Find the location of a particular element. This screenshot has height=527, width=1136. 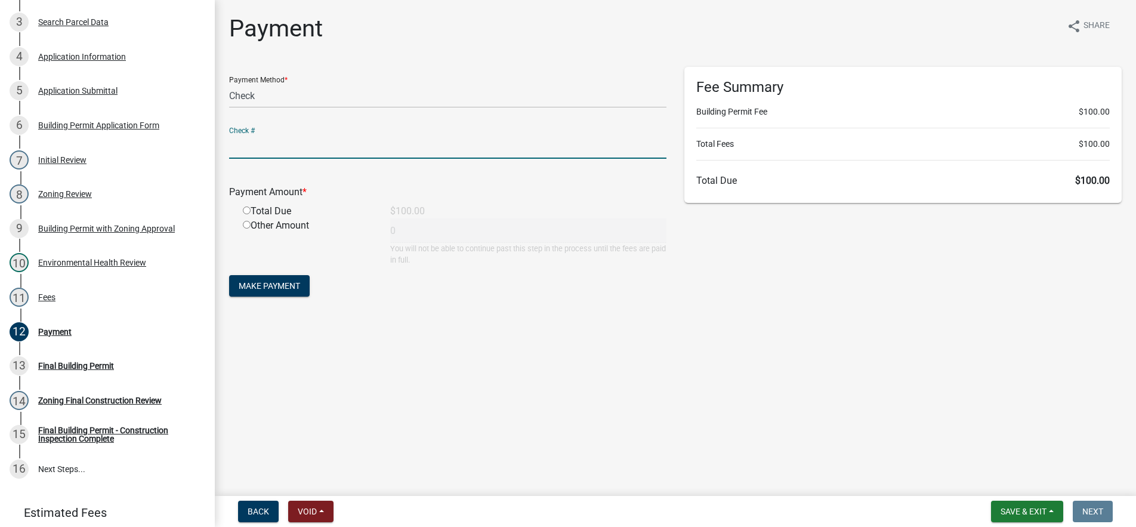

div: 15 is located at coordinates (19, 434).